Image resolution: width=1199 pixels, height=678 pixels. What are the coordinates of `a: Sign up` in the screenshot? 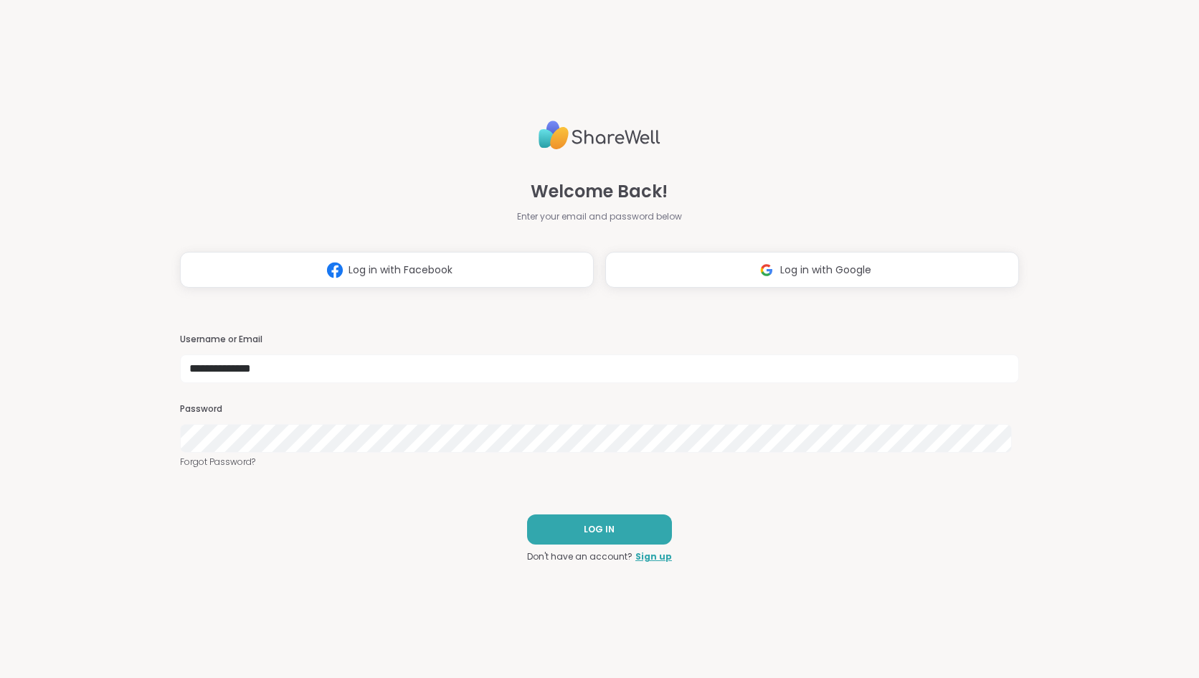 It's located at (653, 557).